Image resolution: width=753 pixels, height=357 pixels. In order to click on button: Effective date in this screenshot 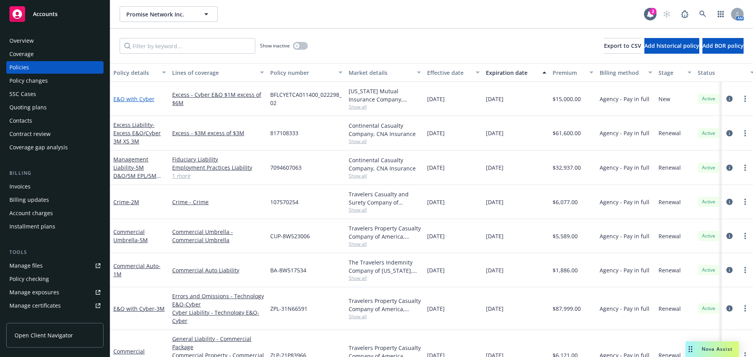, I will do `click(454, 73)`.